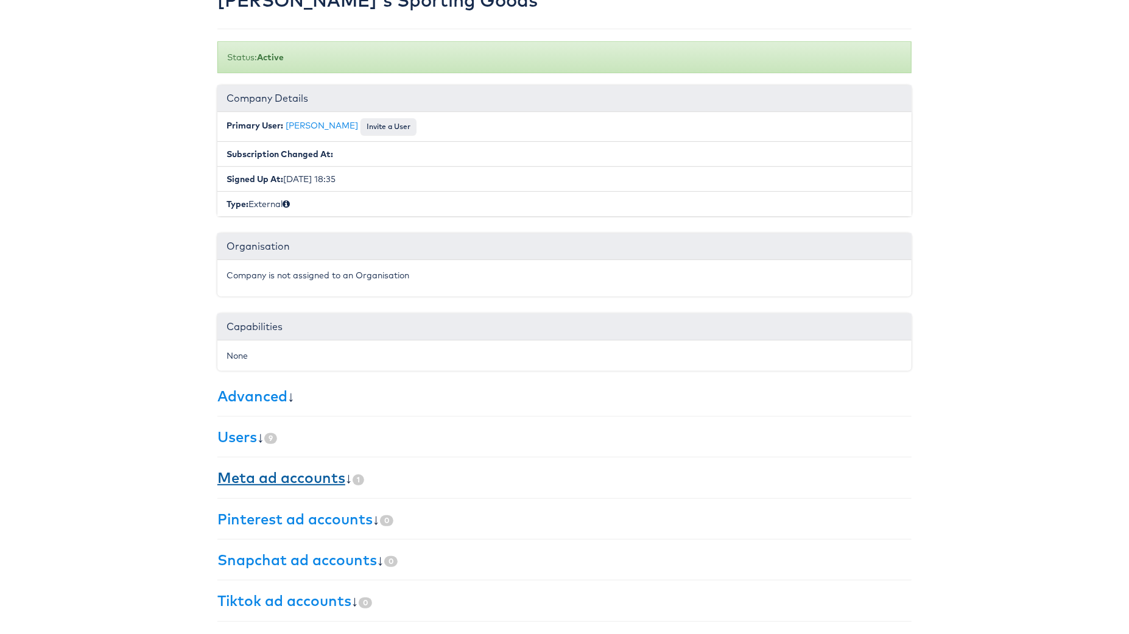 This screenshot has height=634, width=1129. I want to click on a: Advanced, so click(252, 396).